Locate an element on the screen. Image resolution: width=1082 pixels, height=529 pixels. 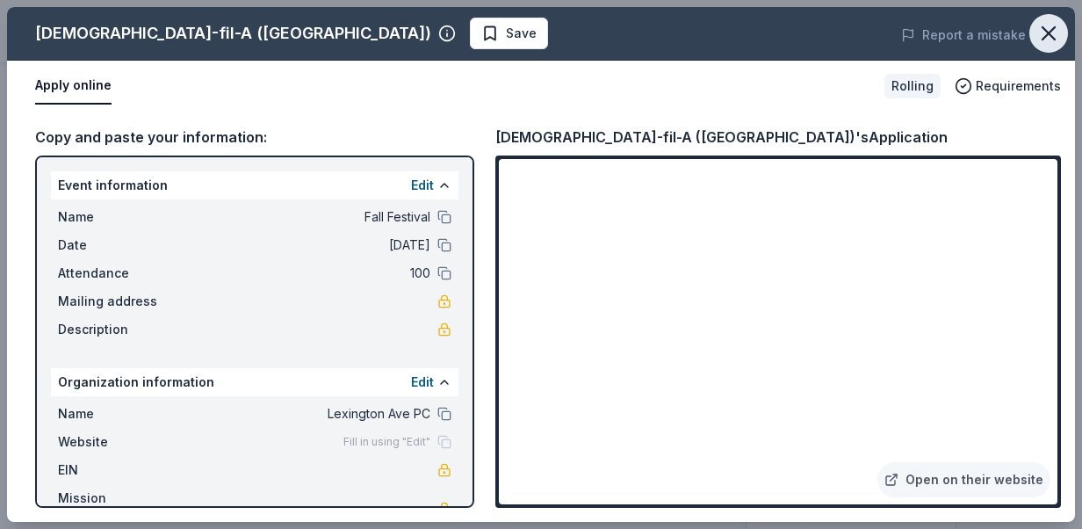
span: Website is located at coordinates (117, 442).